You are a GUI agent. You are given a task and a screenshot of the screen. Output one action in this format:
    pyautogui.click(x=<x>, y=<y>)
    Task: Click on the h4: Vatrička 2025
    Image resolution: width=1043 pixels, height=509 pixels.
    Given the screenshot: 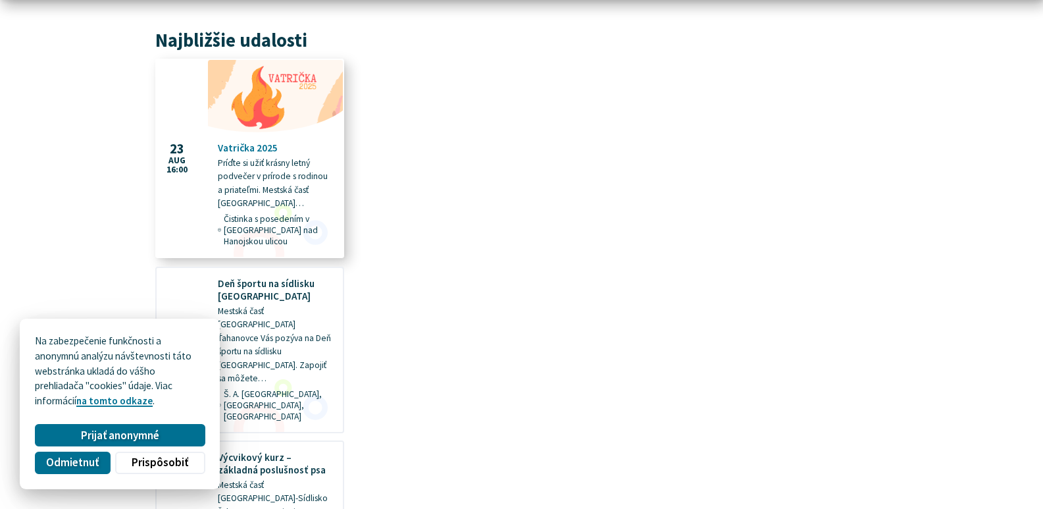 What is the action you would take?
    pyautogui.click(x=275, y=148)
    